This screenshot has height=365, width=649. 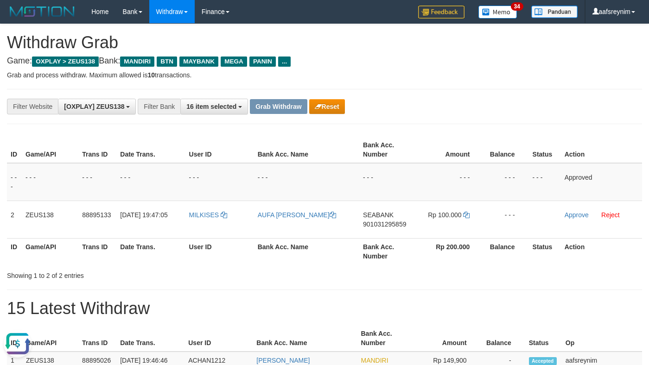 I want to click on strong: 10, so click(x=151, y=75).